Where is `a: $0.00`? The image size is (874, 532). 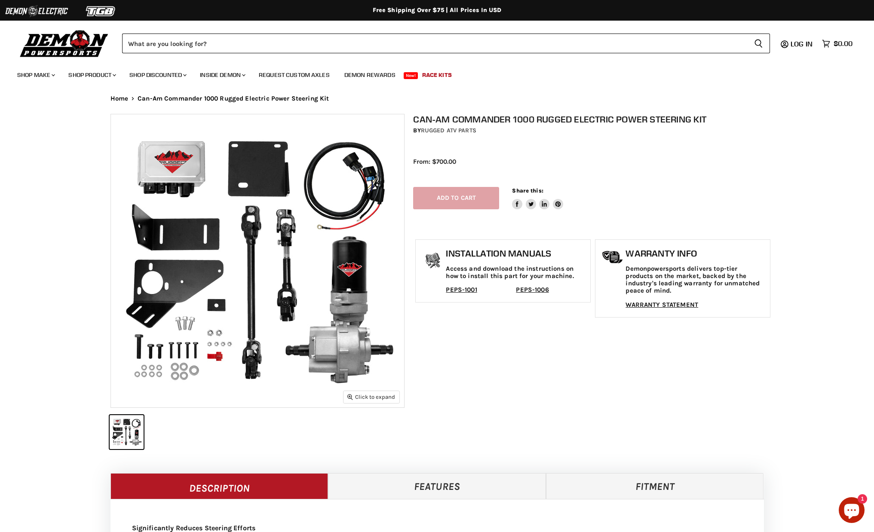
a: $0.00 is located at coordinates (837, 43).